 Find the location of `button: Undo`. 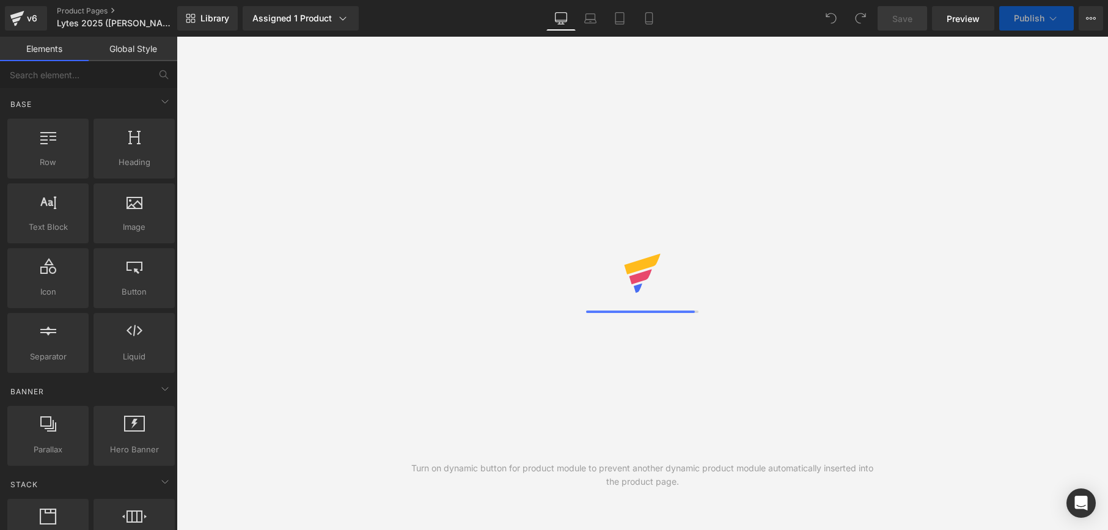

button: Undo is located at coordinates (831, 18).